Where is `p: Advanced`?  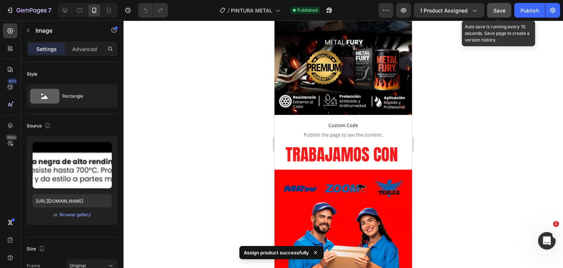
p: Advanced is located at coordinates (85, 49).